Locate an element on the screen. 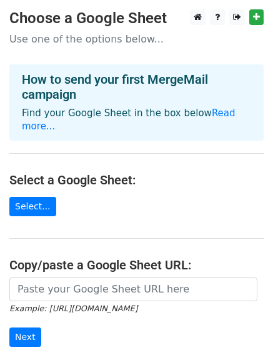  h4: How to send your first MergeMail campaign is located at coordinates (136, 87).